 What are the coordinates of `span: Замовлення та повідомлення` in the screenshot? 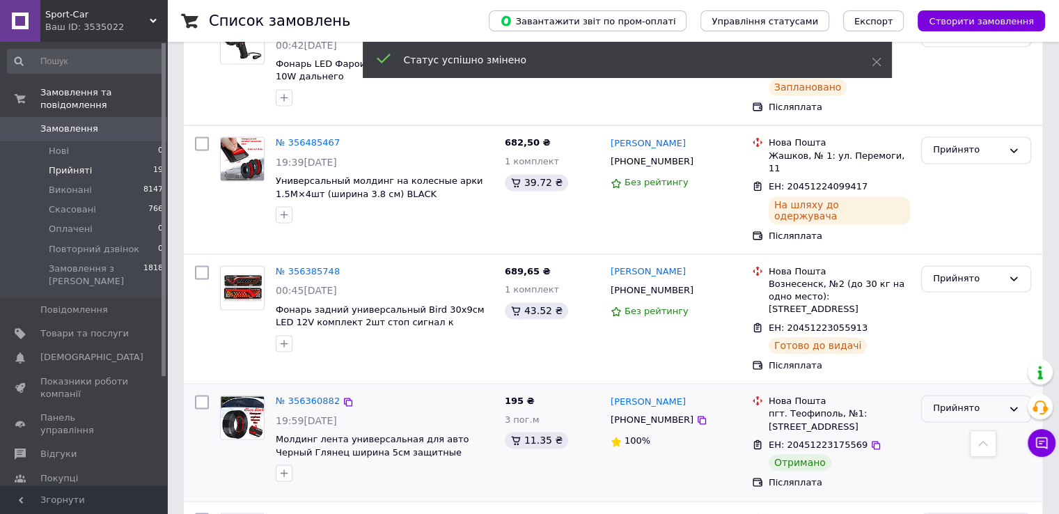 It's located at (104, 99).